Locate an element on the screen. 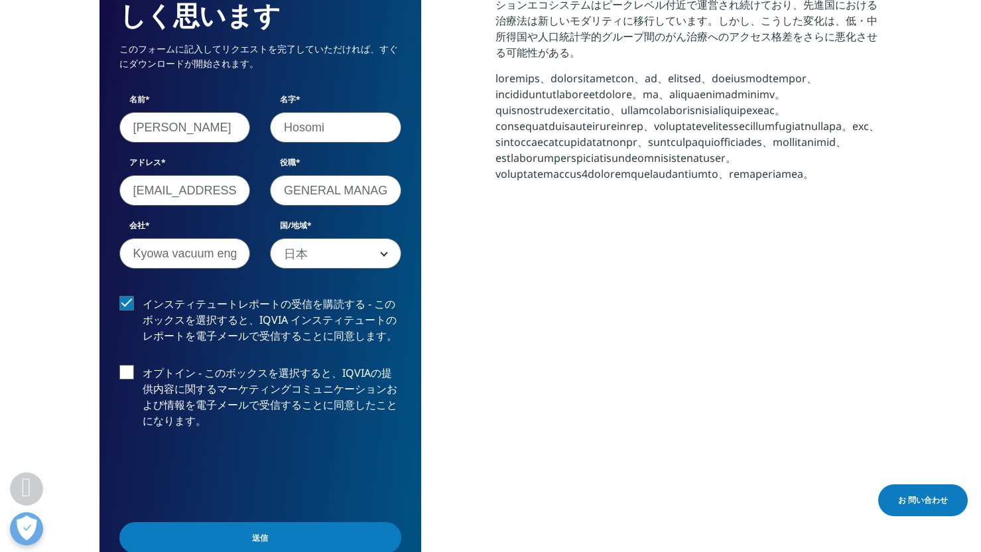  label: アドレス is located at coordinates (185, 166).